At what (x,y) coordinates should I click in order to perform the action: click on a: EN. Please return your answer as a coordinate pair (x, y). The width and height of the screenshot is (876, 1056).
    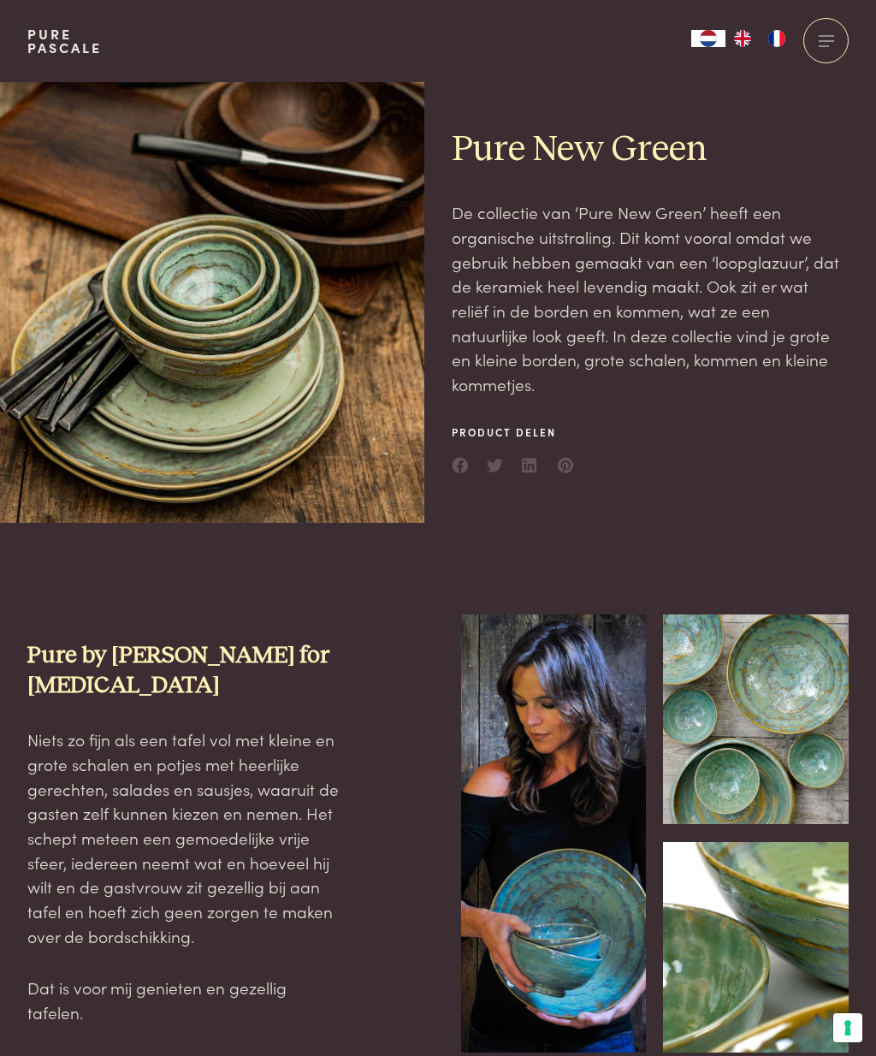
    Looking at the image, I should click on (743, 39).